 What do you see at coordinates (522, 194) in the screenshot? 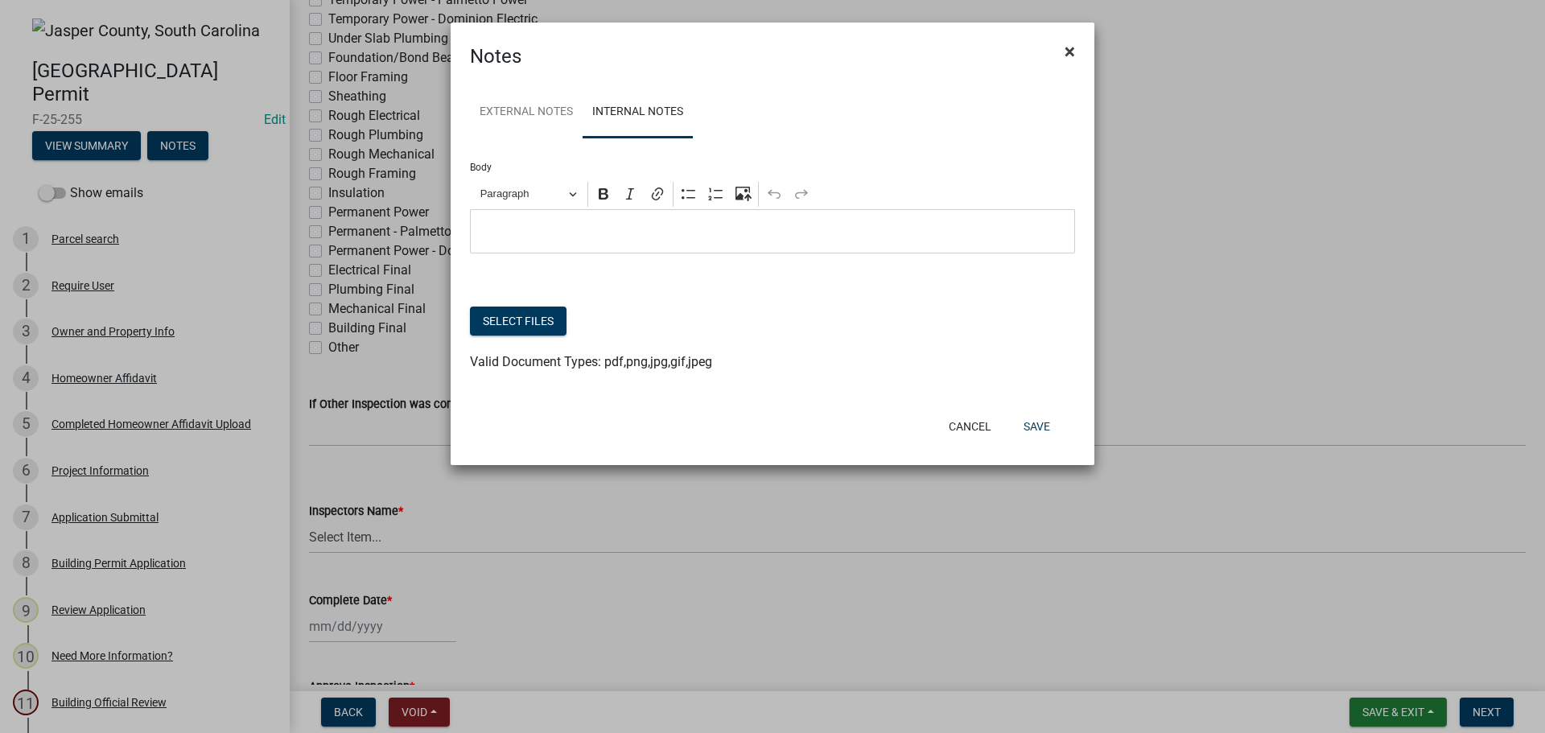
I see `span: Paragraph` at bounding box center [522, 194].